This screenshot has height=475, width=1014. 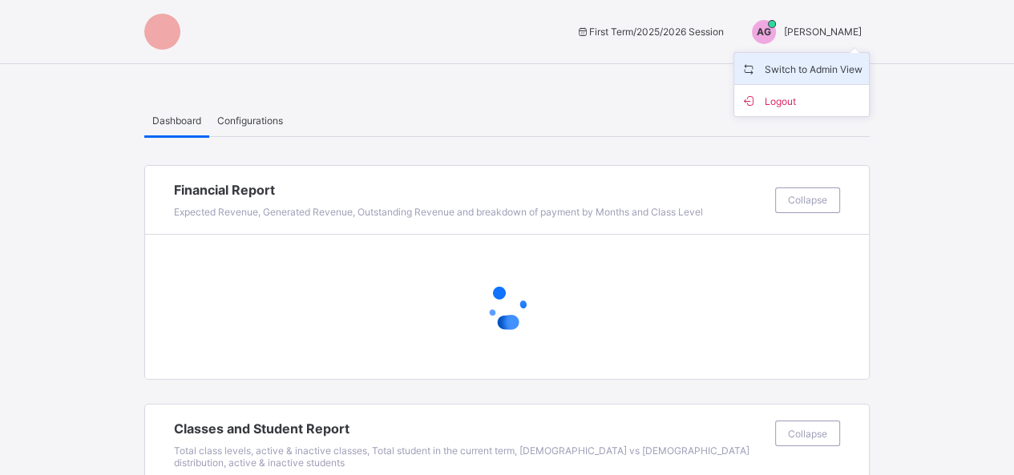 I want to click on span: Classes and Student Report, so click(x=471, y=429).